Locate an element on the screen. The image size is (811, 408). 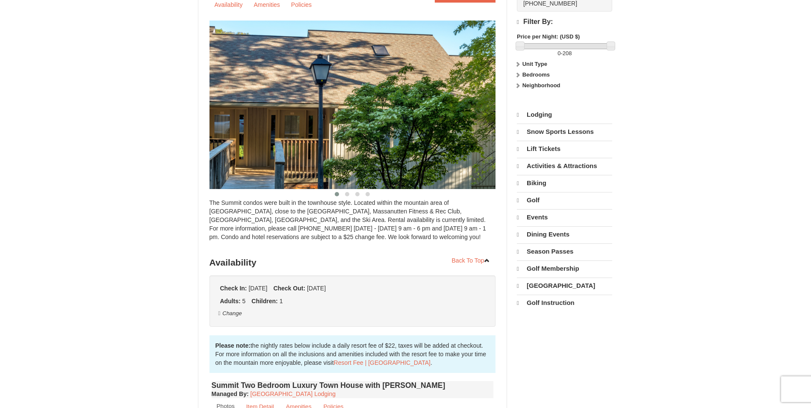
a: Biking is located at coordinates (564, 183).